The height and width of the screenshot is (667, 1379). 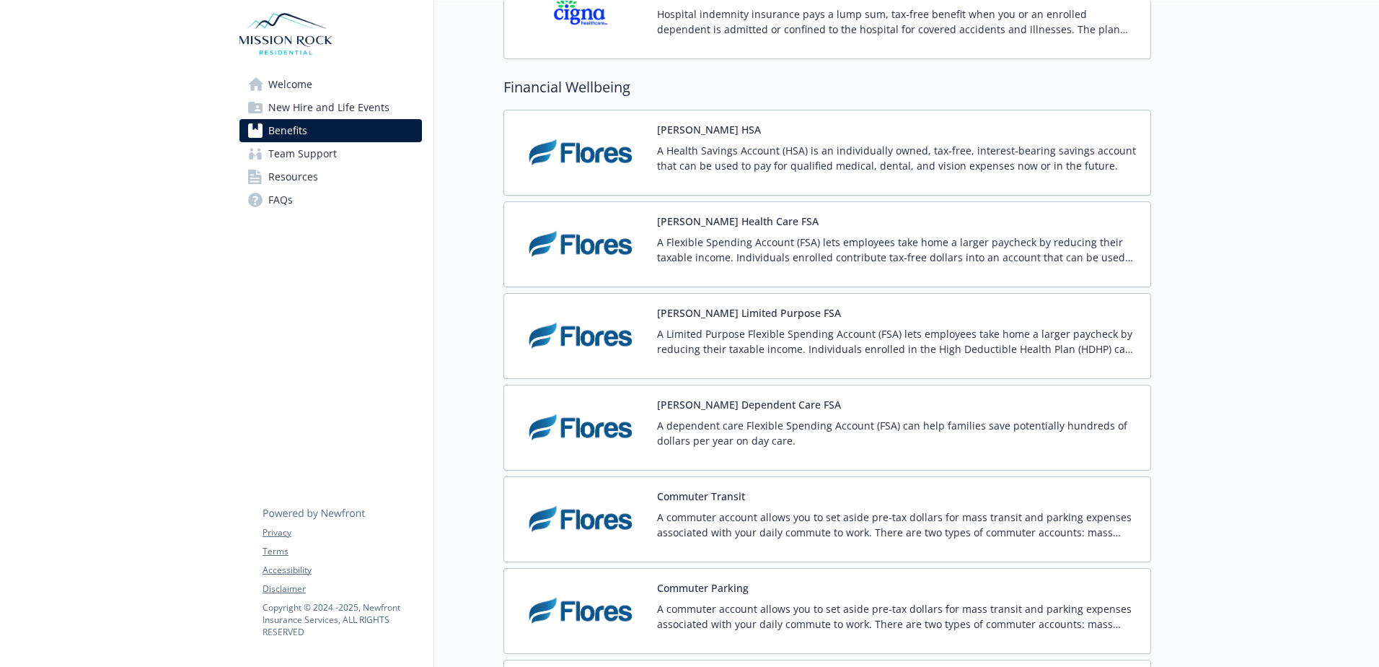 I want to click on p: A Health Savings Account (HSA) is an individually owned, tax-free, interest-bearing savings accou..., so click(x=898, y=158).